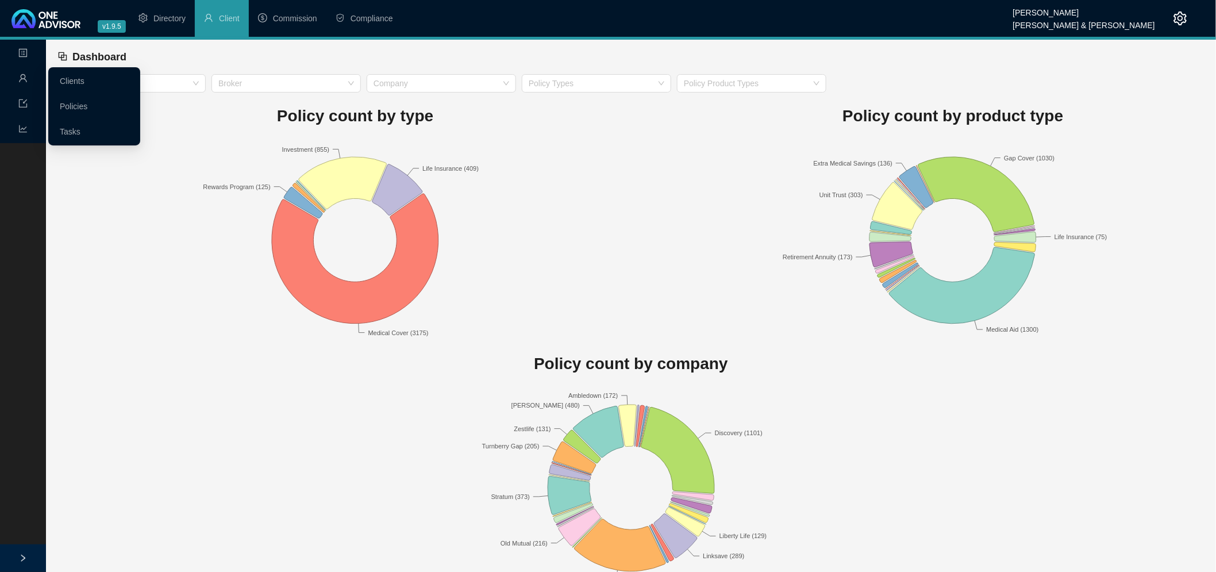 This screenshot has width=1216, height=572. Describe the element at coordinates (229, 18) in the screenshot. I see `span: Client` at that location.